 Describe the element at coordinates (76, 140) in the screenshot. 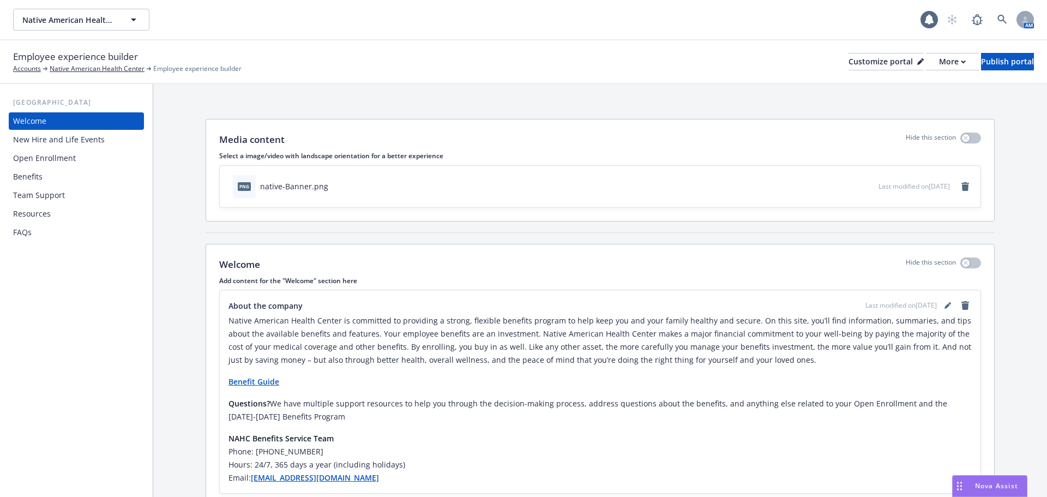

I see `a: New Hire and Life Events` at that location.